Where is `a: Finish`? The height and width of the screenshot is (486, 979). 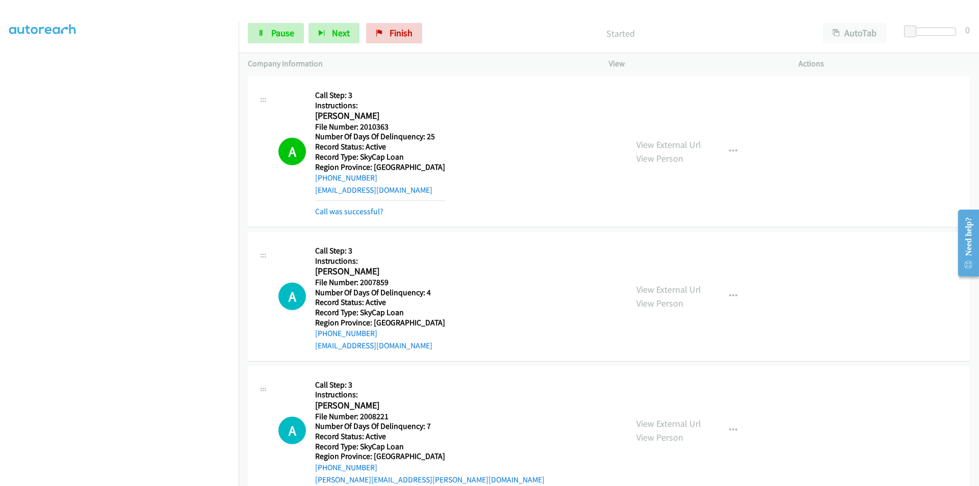
a: Finish is located at coordinates (394, 33).